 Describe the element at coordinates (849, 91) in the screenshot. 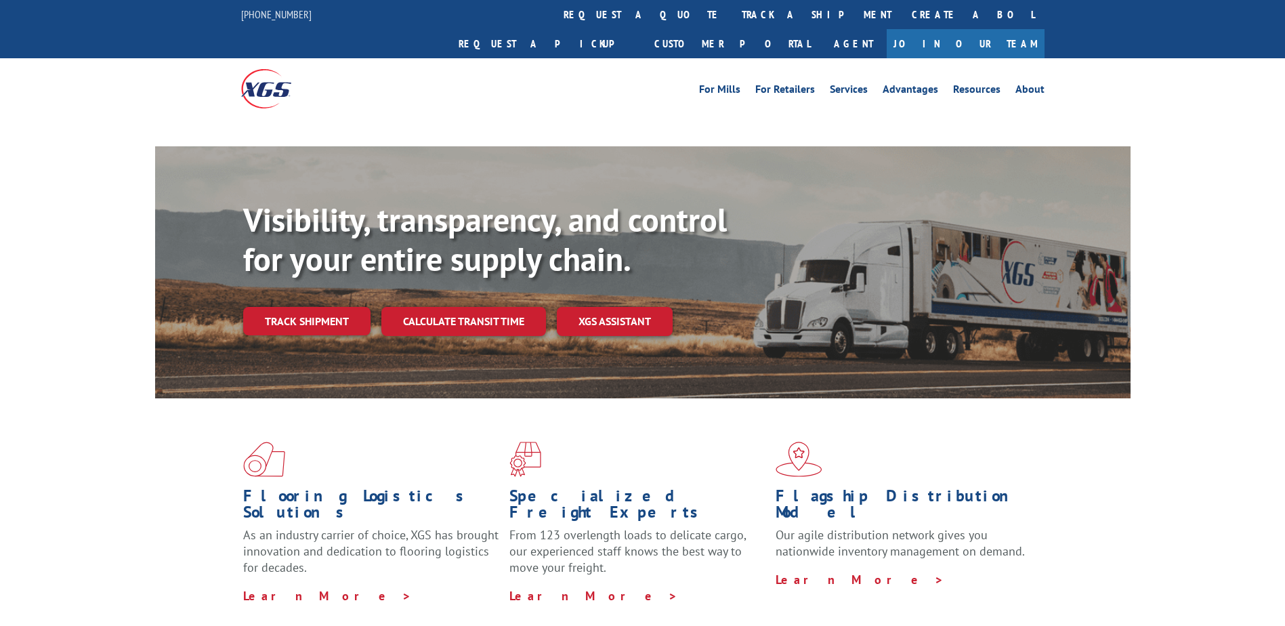

I see `a: Services` at that location.